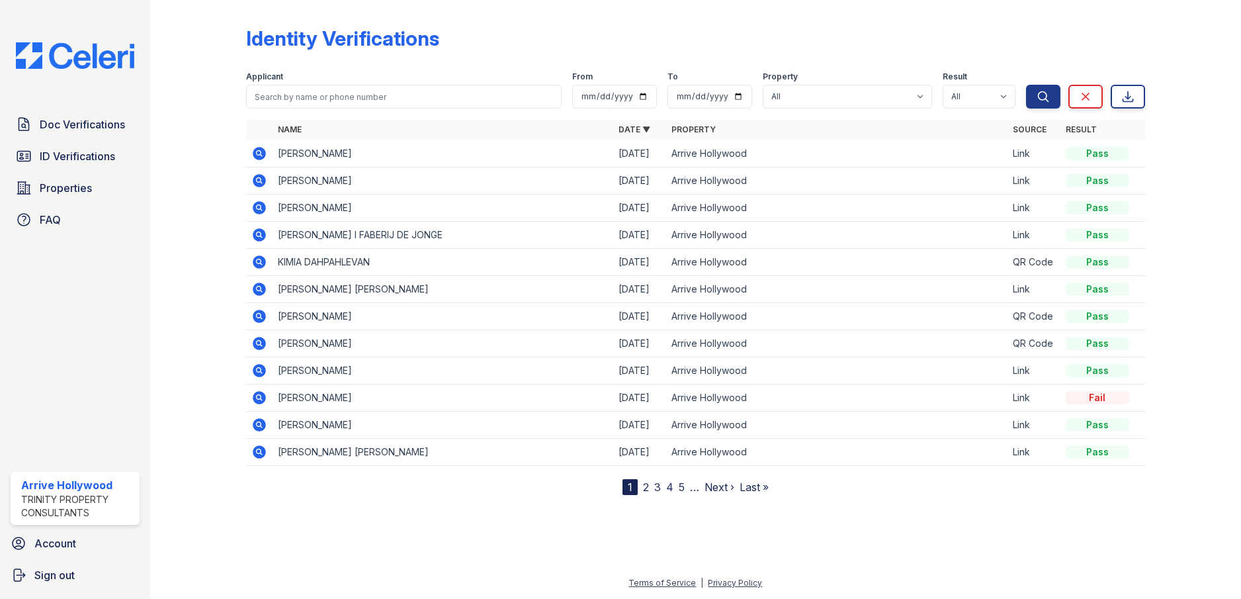 This screenshot has height=599, width=1241. What do you see at coordinates (75, 575) in the screenshot?
I see `a: Sign out` at bounding box center [75, 575].